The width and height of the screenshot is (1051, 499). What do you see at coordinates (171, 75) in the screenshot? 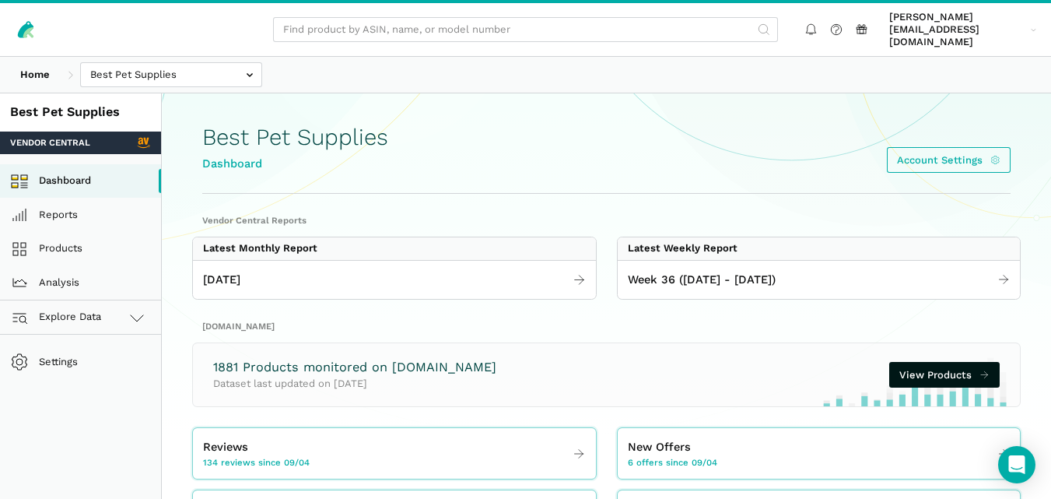
I see `input: Best Pet Supplies` at bounding box center [171, 75].